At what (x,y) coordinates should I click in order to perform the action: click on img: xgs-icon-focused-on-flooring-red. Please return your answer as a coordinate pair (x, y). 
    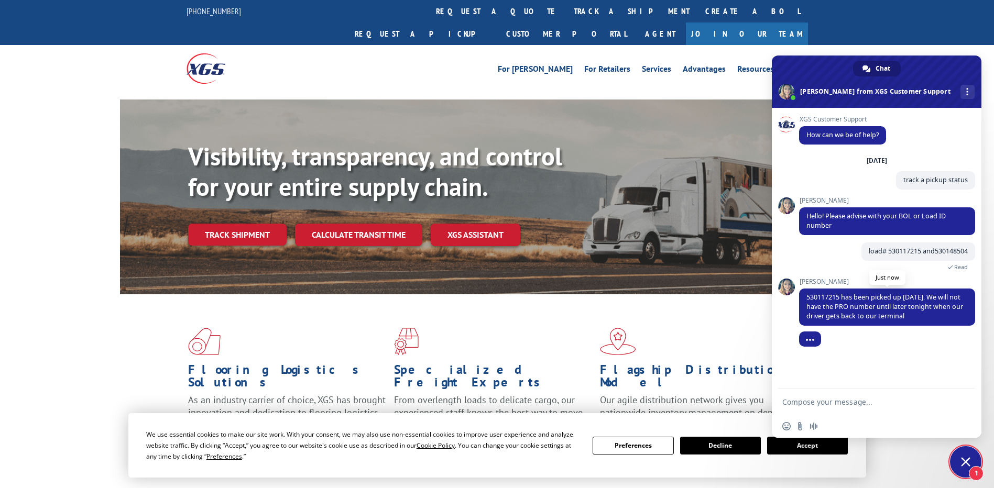
    Looking at the image, I should click on (406, 342).